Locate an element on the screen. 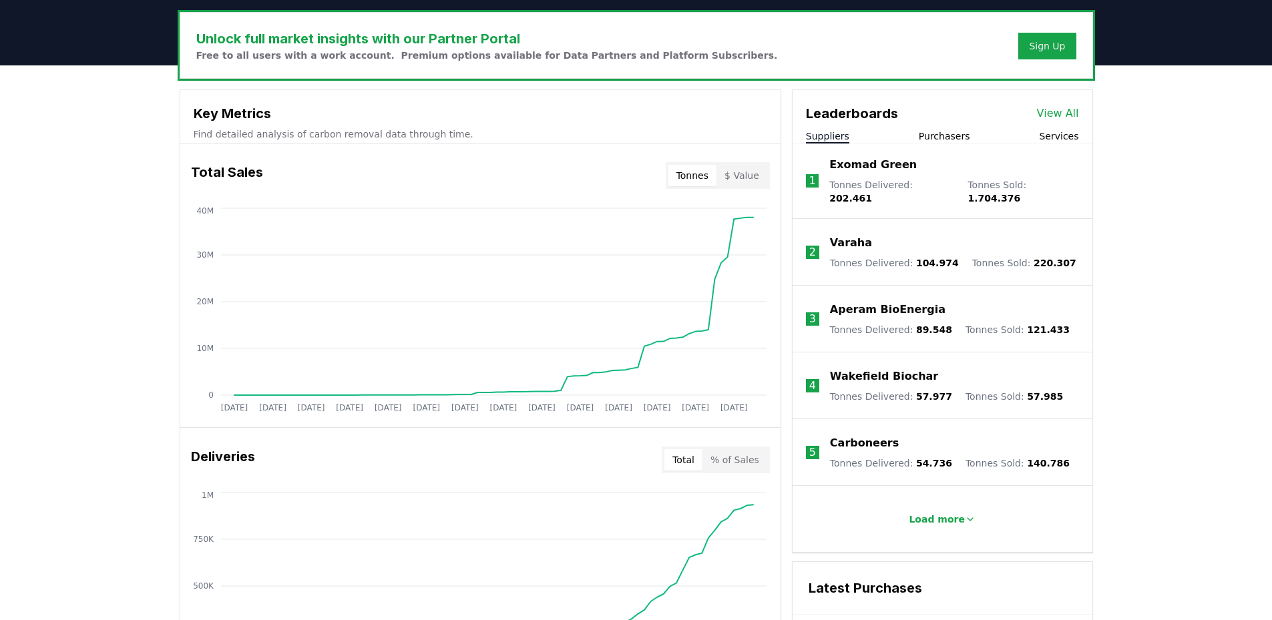 This screenshot has height=620, width=1272. p: Free to all users with a work account. Premium options available for Data Partners and Platform S... is located at coordinates (487, 55).